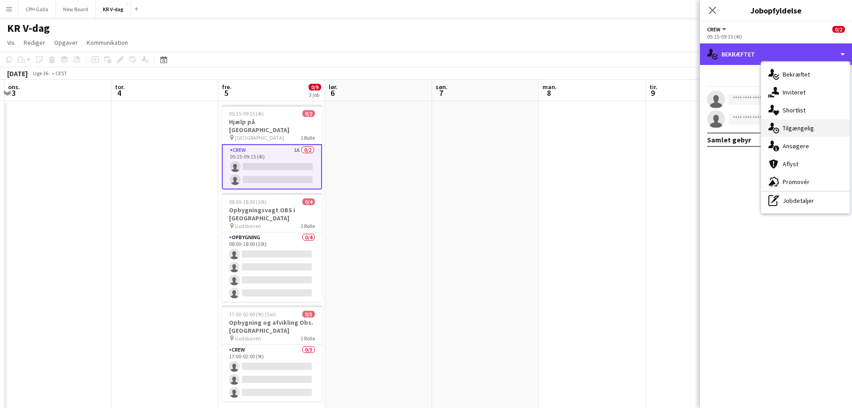 The image size is (852, 408). Describe the element at coordinates (247, 113) in the screenshot. I see `span: 05:15-09:15 (4t)` at that location.